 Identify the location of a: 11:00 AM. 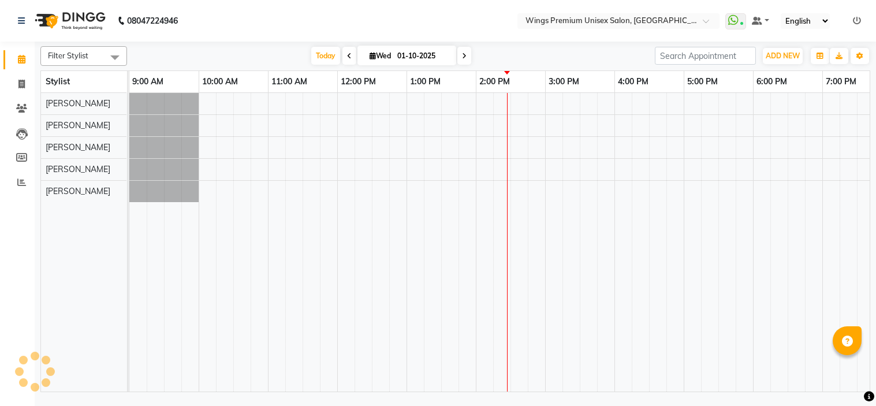
(289, 81).